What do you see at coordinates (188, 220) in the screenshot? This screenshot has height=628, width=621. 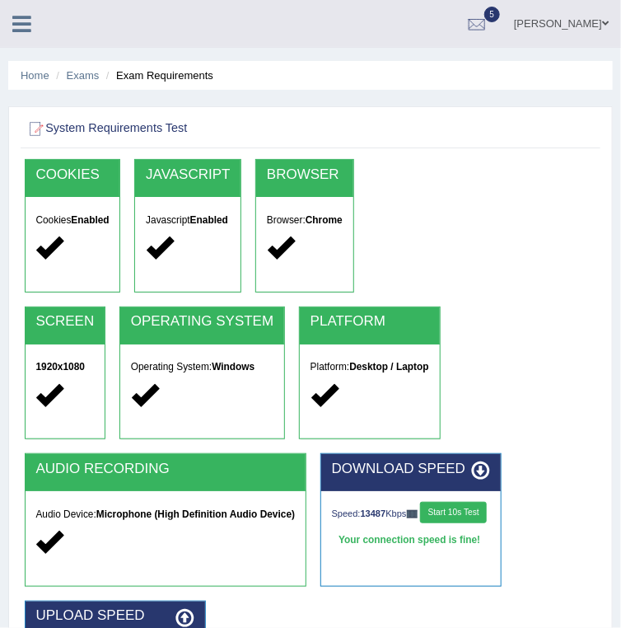 I see `h5: Javascript` at bounding box center [188, 220].